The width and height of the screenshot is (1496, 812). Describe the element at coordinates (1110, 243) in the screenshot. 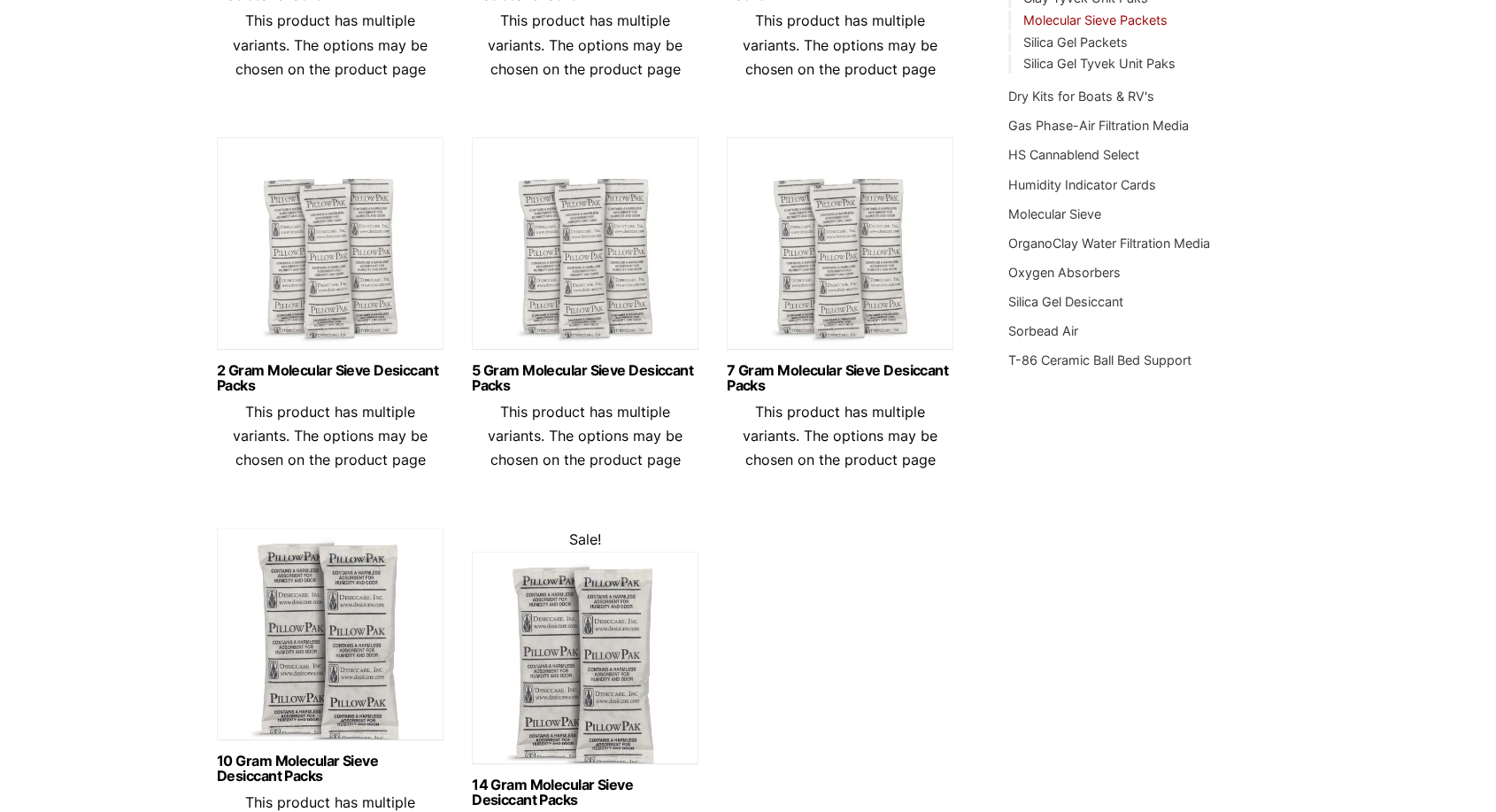

I see `a: OrganoClay Water Filtration Media` at that location.